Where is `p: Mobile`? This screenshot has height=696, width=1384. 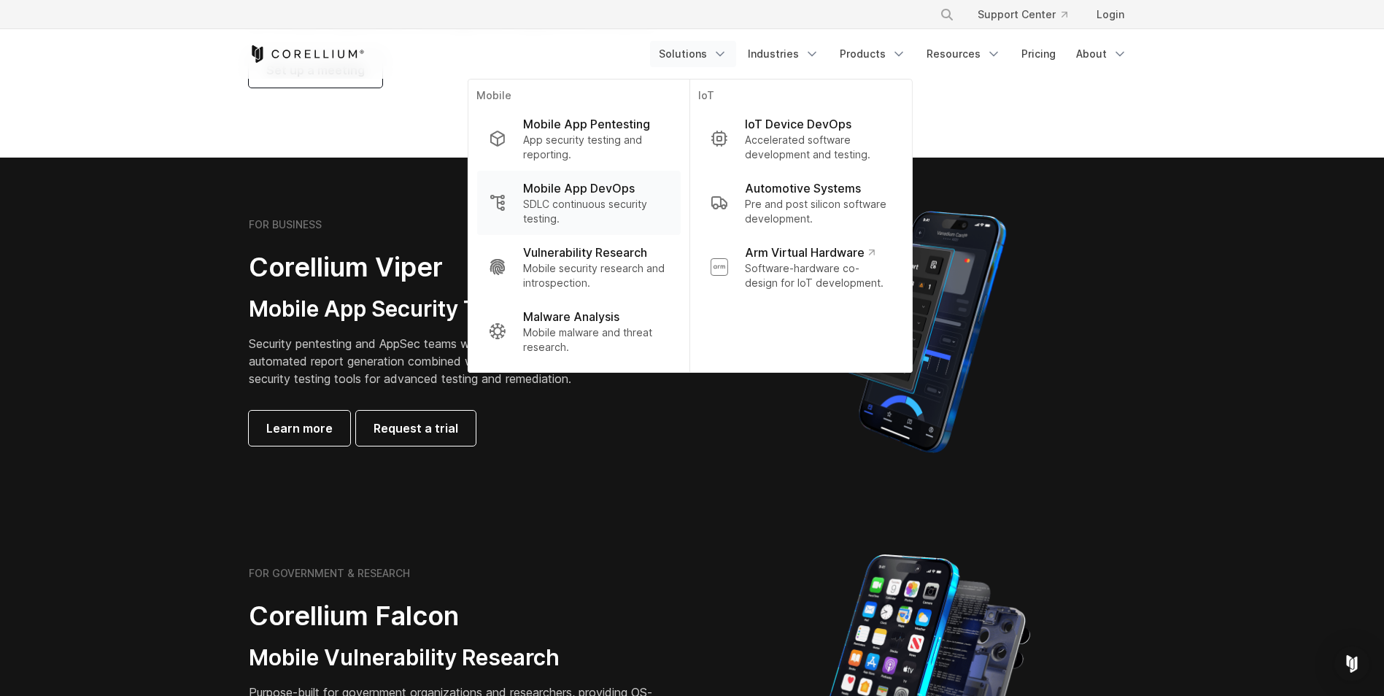 p: Mobile is located at coordinates (578, 97).